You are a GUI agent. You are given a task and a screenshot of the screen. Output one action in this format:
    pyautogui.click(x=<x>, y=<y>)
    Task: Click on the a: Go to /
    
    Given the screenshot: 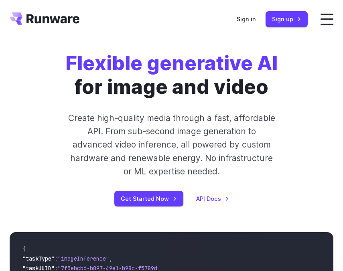 What is the action you would take?
    pyautogui.click(x=45, y=19)
    